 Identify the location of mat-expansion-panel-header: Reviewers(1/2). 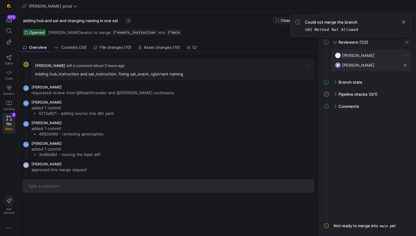
(368, 42).